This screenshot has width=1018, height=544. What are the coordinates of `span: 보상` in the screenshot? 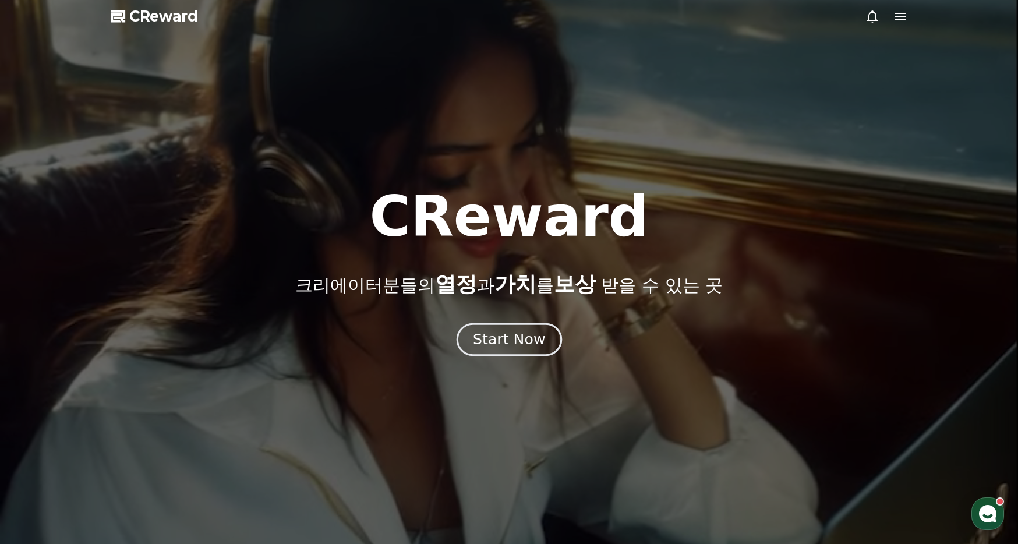 It's located at (575, 284).